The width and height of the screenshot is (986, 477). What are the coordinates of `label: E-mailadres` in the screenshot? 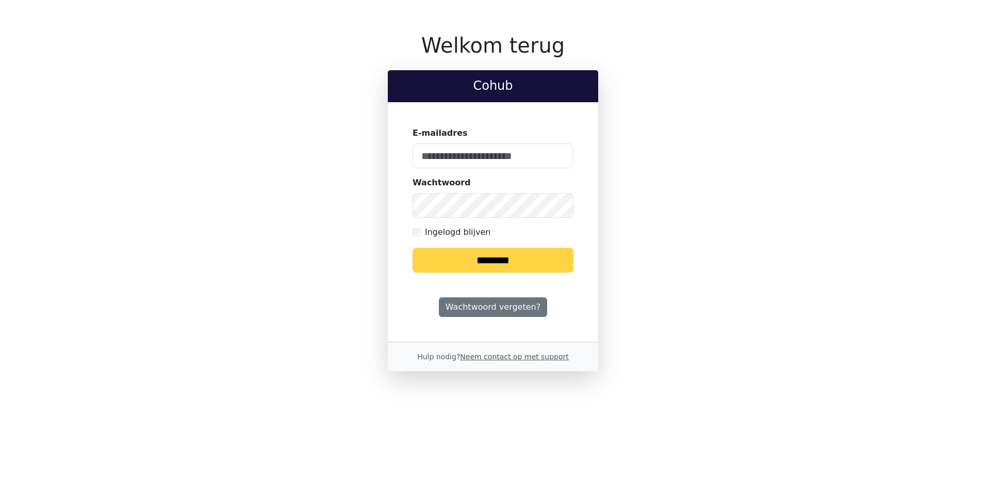 It's located at (440, 133).